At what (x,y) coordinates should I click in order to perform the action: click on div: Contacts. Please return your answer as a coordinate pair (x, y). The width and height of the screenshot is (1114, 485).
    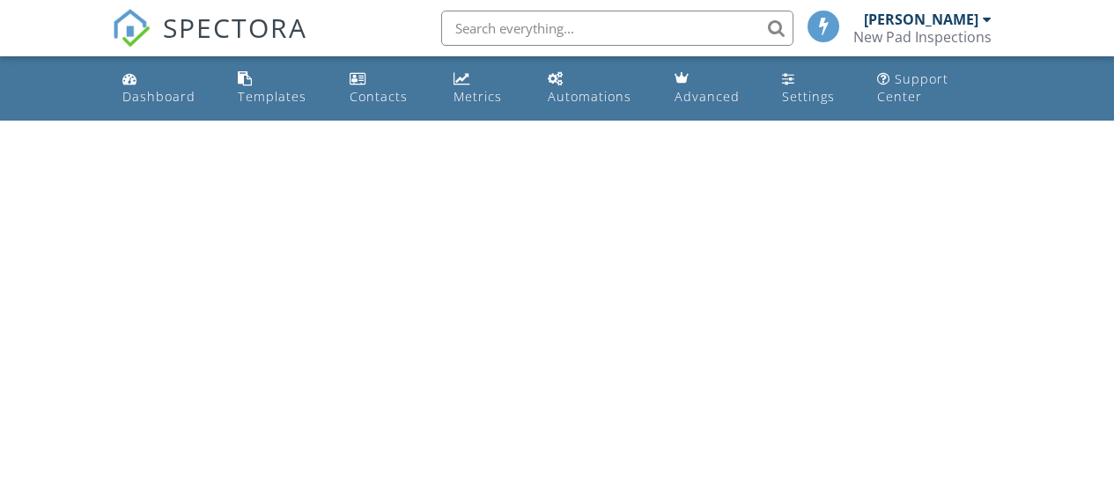
    Looking at the image, I should click on (379, 96).